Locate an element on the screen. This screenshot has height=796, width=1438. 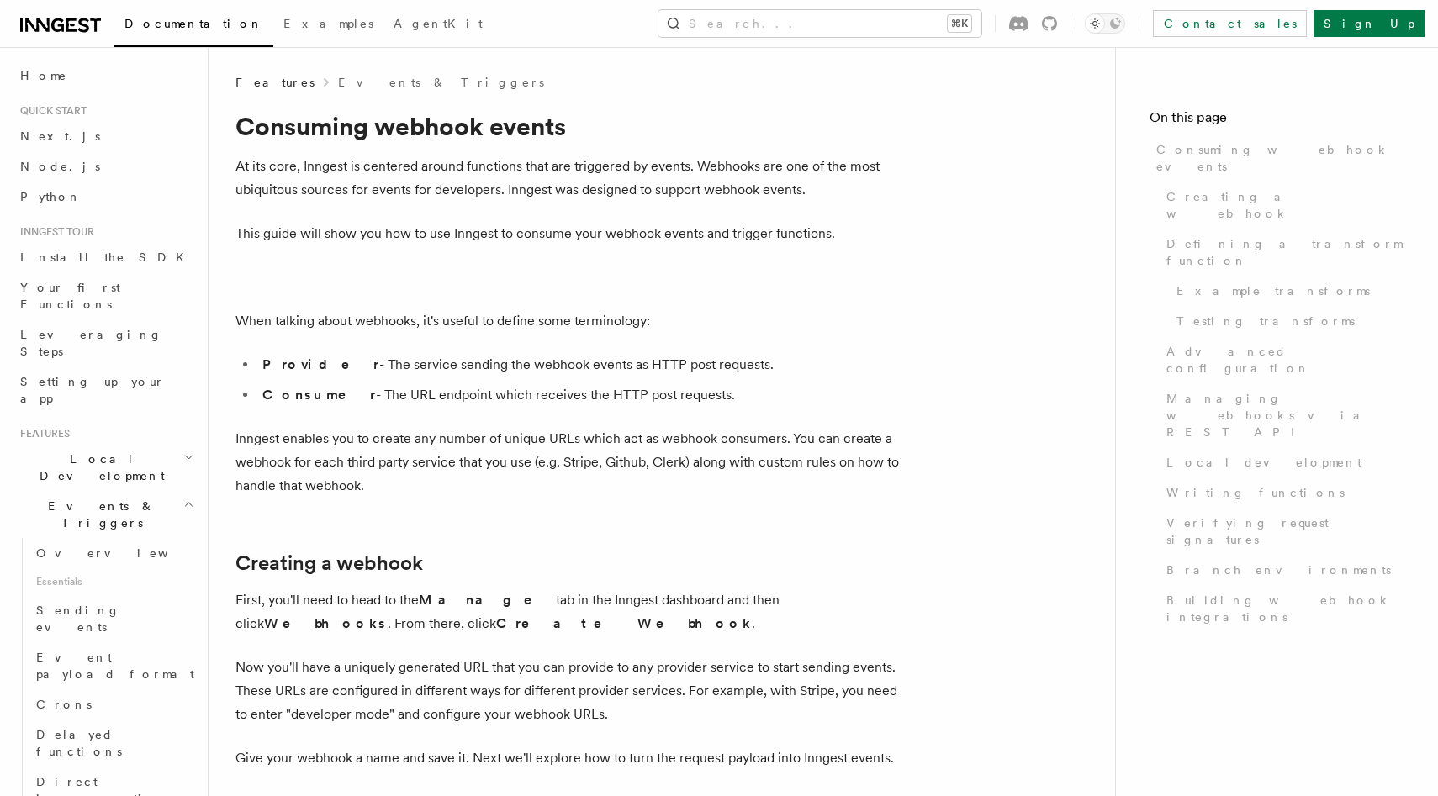
span: Example transforms is located at coordinates (1273, 291).